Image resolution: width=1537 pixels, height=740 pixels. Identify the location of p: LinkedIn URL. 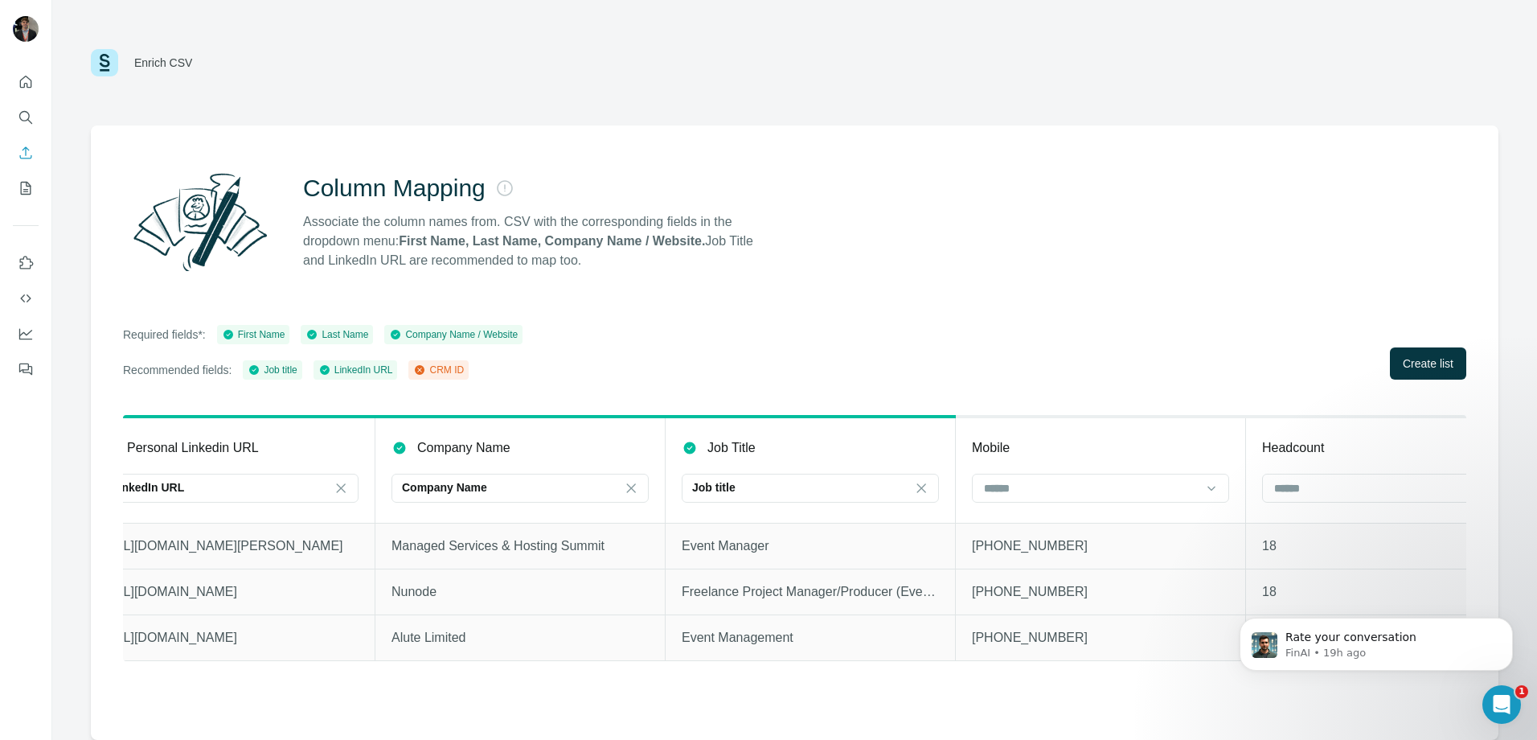
(148, 487).